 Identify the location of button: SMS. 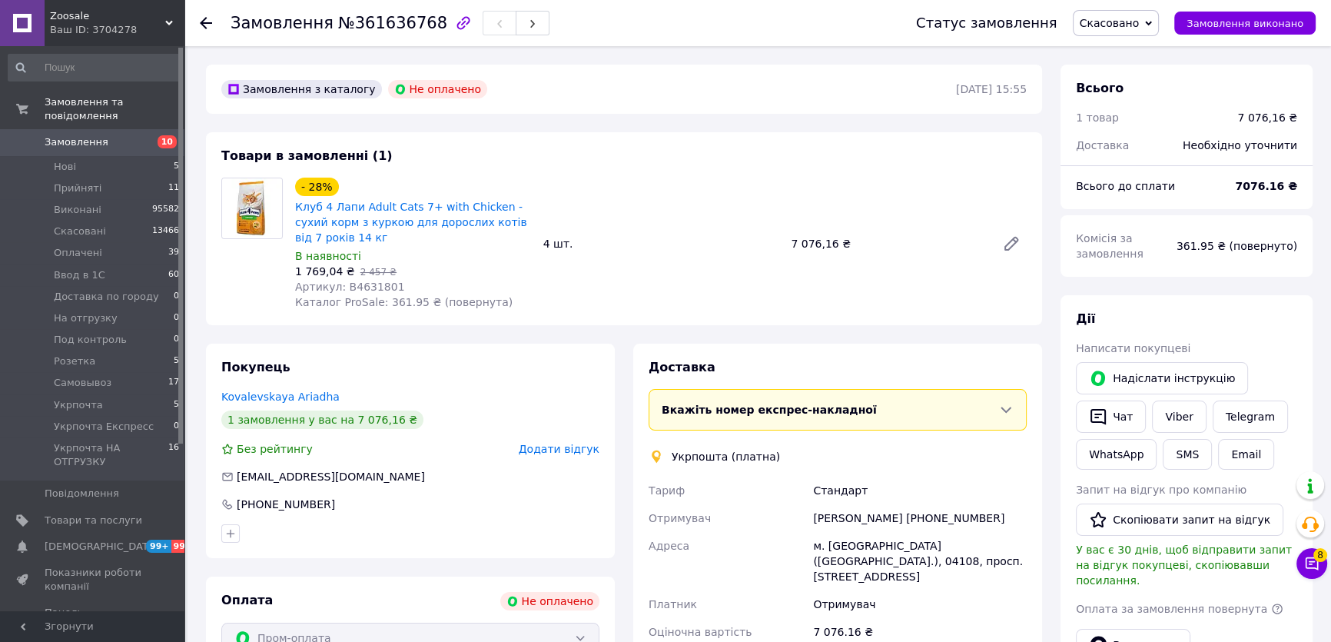
(1187, 454).